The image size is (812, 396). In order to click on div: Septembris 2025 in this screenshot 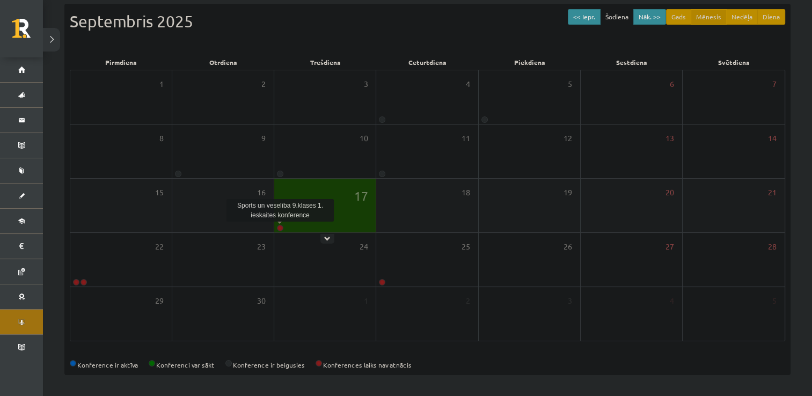, I will do `click(427, 21)`.